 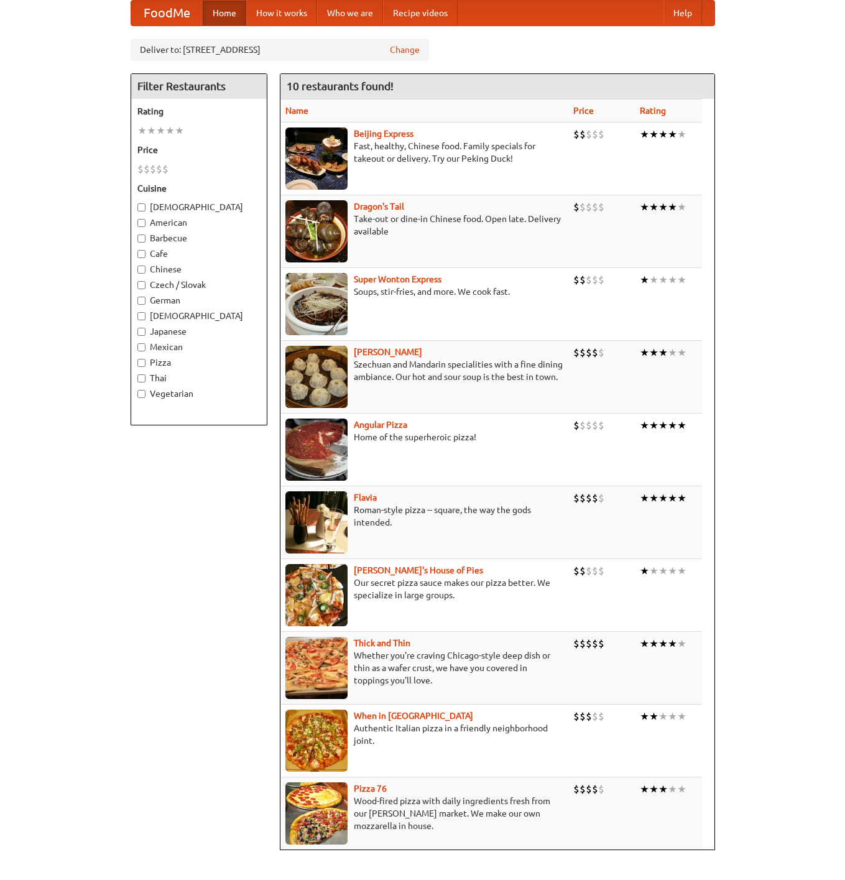 I want to click on label: German, so click(x=199, y=300).